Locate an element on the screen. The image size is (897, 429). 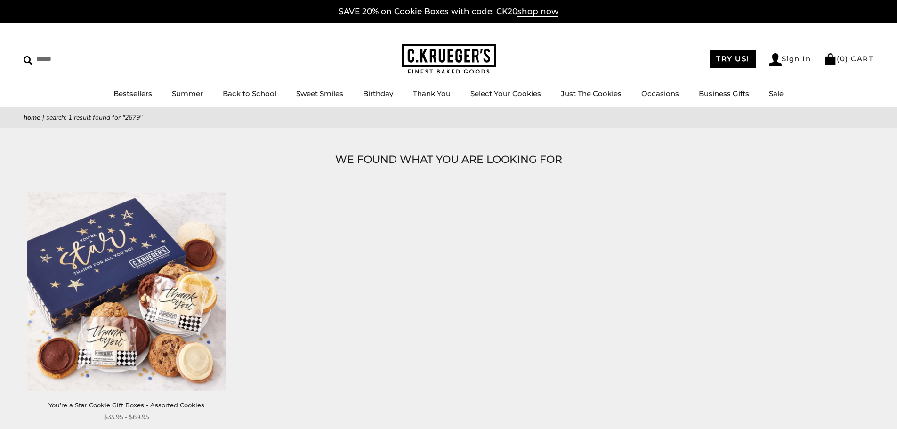
input: Search is located at coordinates (80, 59).